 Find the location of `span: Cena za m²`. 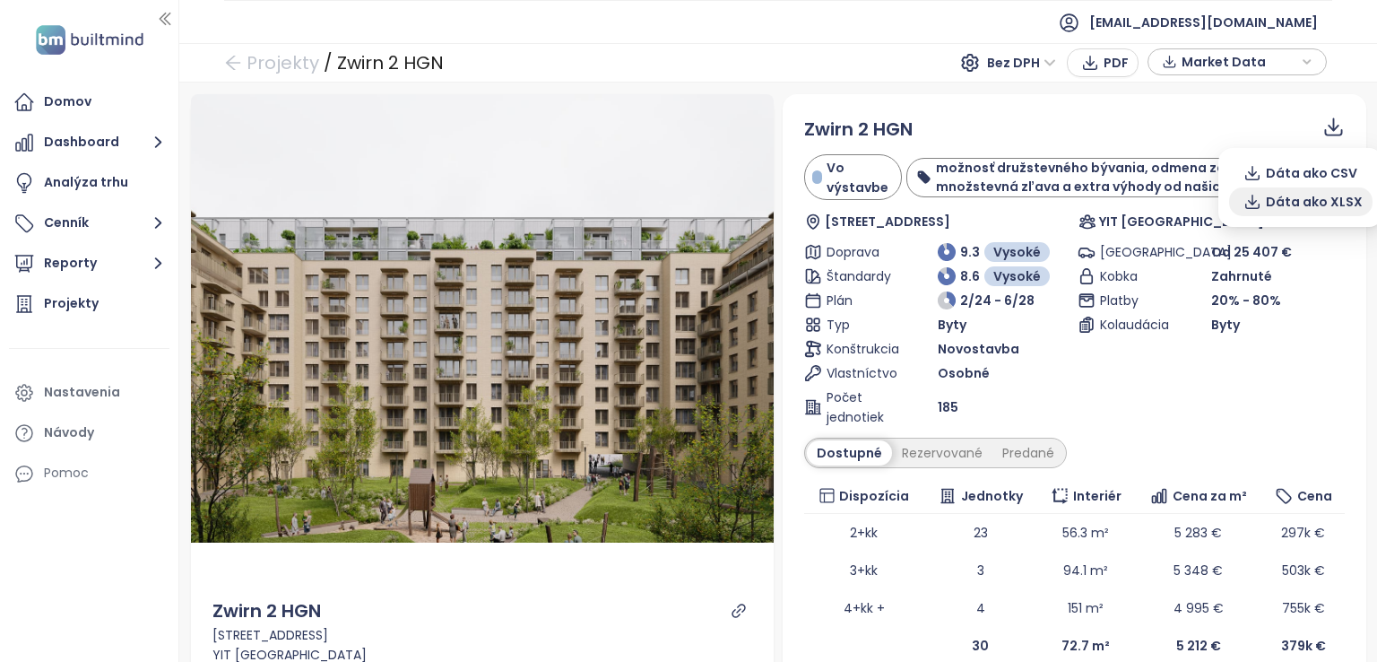

span: Cena za m² is located at coordinates (1210, 496).